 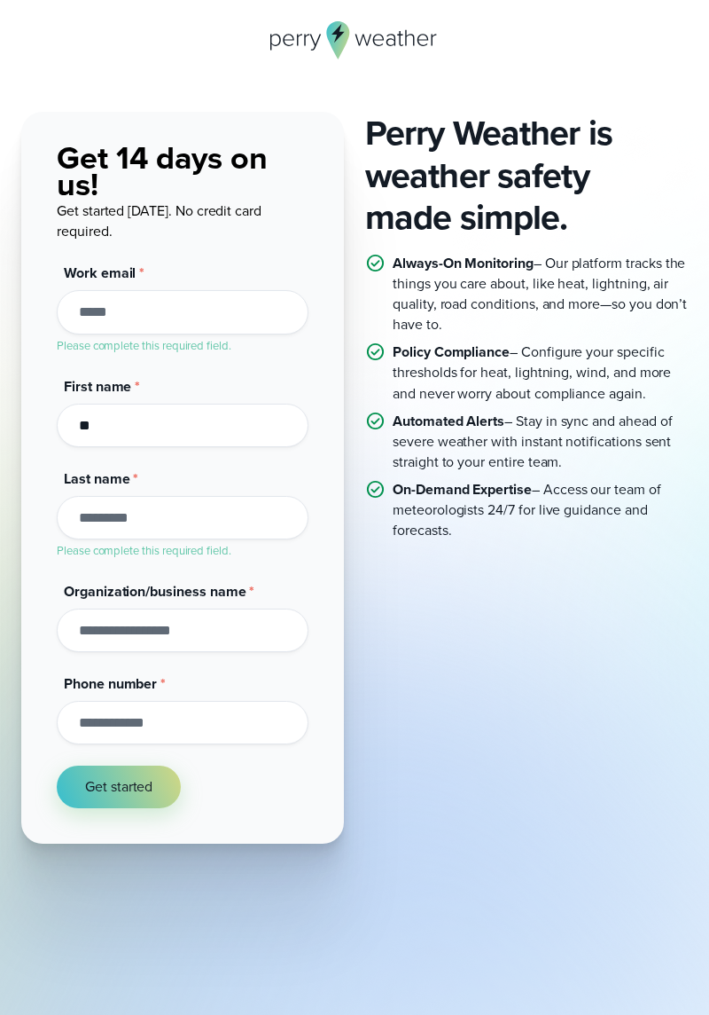 I want to click on span: Work email, so click(x=99, y=272).